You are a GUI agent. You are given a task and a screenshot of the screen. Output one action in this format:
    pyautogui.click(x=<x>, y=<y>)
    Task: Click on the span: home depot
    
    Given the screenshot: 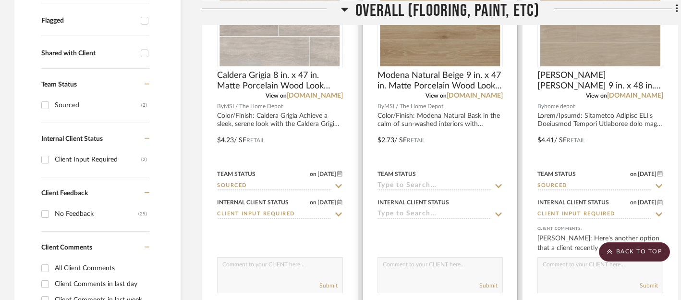 What is the action you would take?
    pyautogui.click(x=560, y=106)
    